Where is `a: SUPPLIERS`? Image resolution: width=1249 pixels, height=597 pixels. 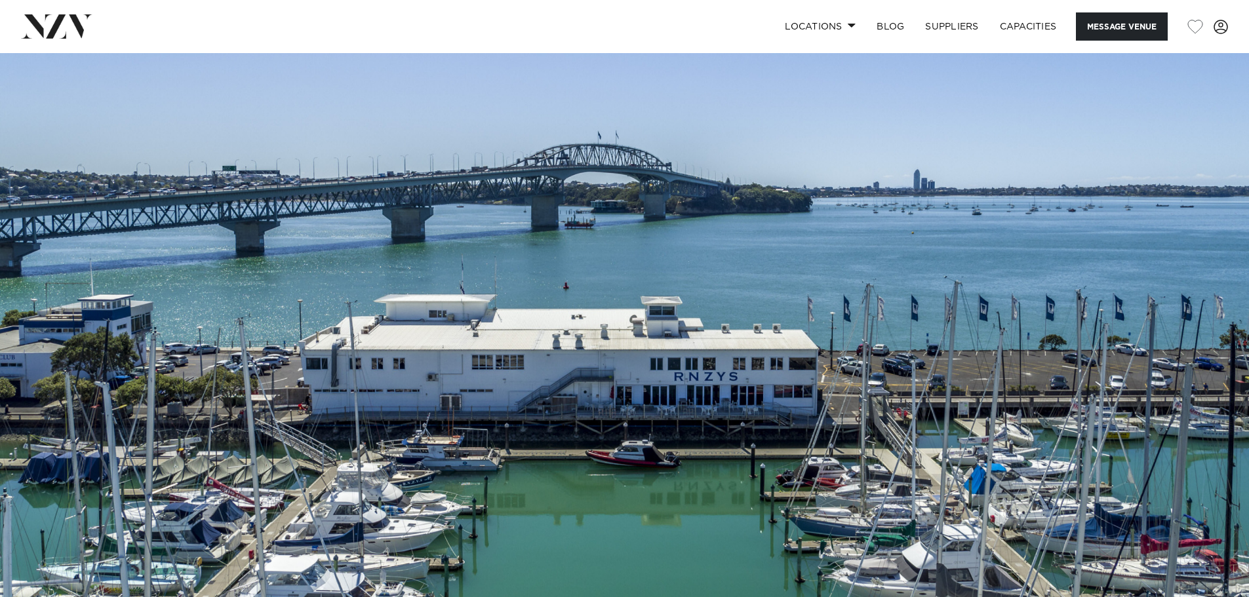 a: SUPPLIERS is located at coordinates (951, 26).